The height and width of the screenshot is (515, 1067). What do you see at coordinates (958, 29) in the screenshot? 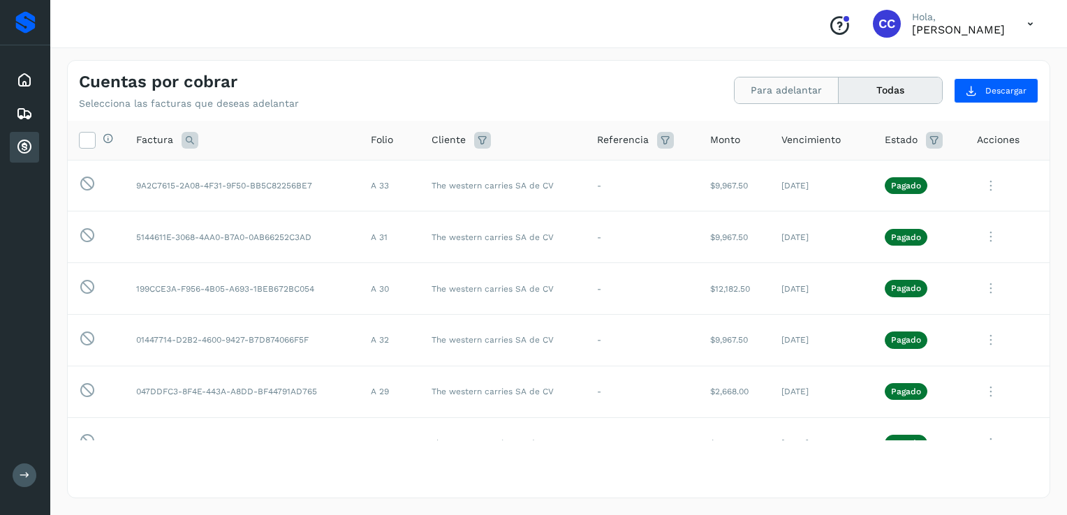
I see `p: Carlos Cardiel Castro` at bounding box center [958, 29].